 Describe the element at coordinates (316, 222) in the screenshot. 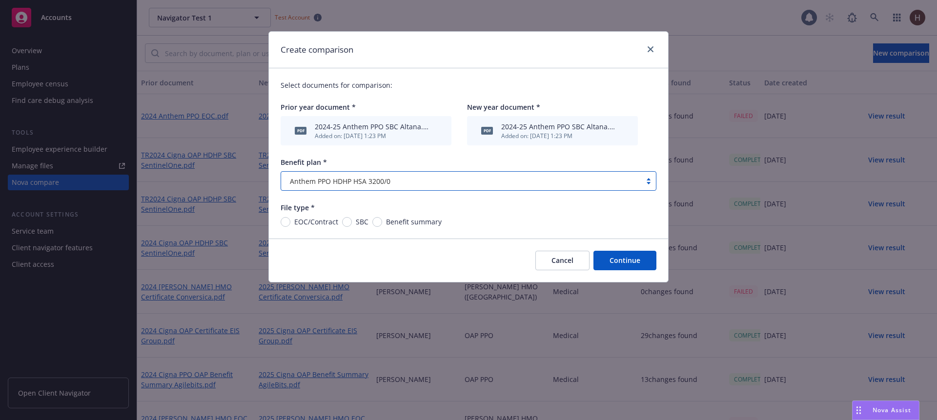

I see `span: EOC/Contract` at that location.